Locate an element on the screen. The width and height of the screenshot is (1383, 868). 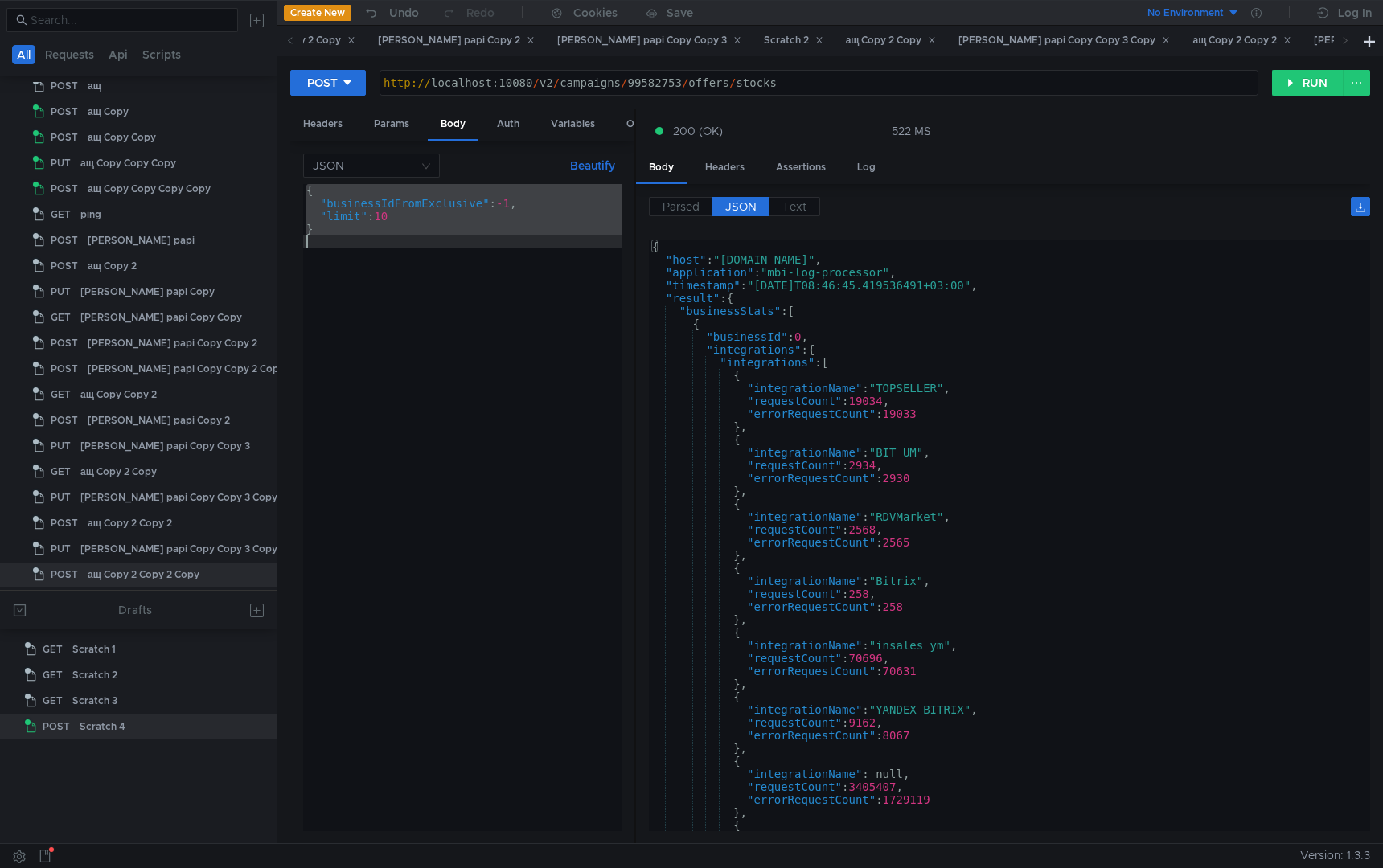
span: Text is located at coordinates (794, 207).